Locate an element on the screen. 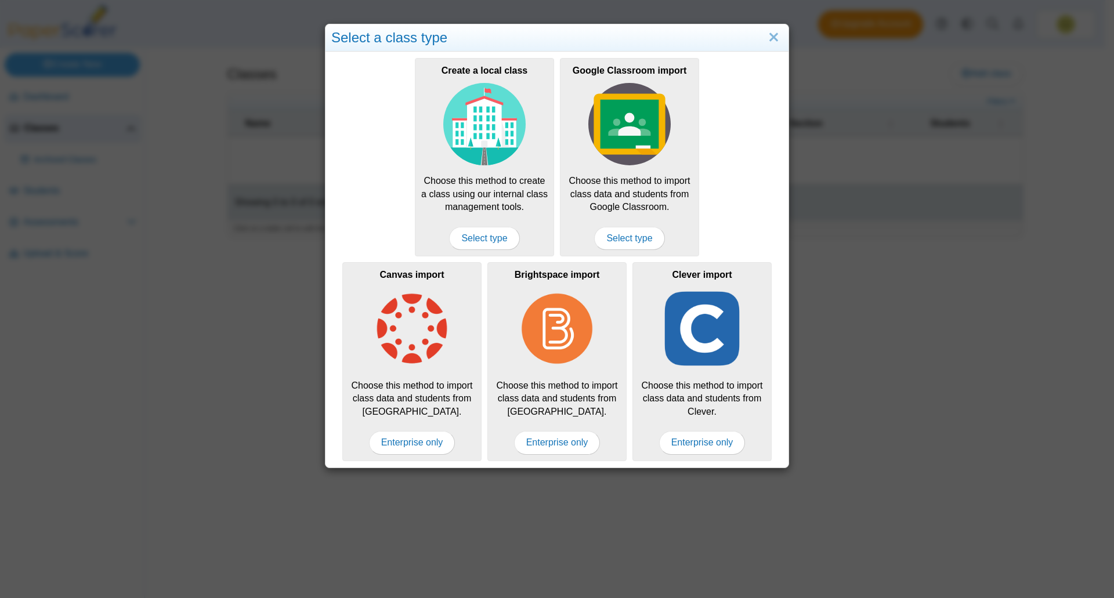  b: Create a local class is located at coordinates (485, 70).